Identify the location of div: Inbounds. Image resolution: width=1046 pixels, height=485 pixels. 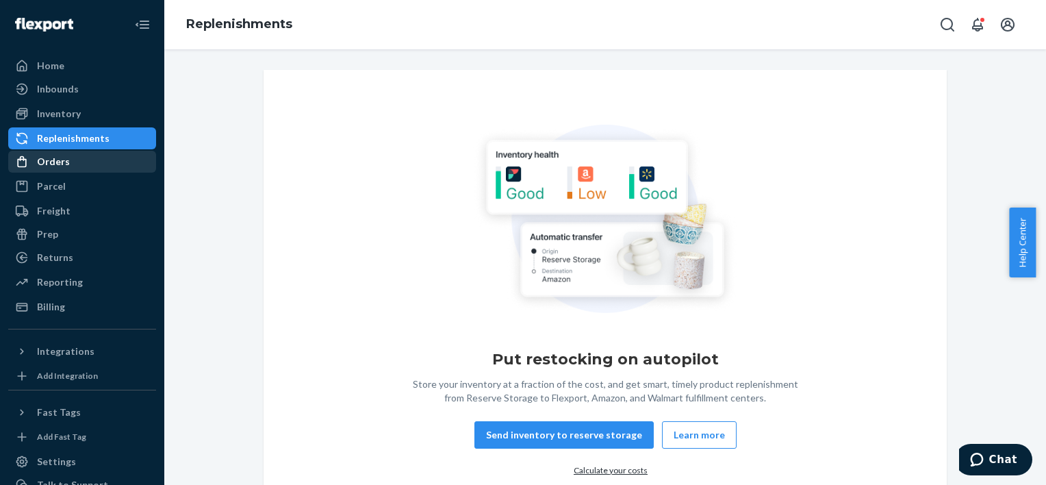
(58, 89).